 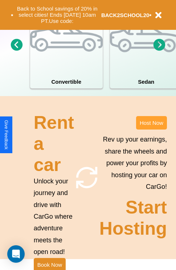 I want to click on div: Give Feedback, so click(x=6, y=135).